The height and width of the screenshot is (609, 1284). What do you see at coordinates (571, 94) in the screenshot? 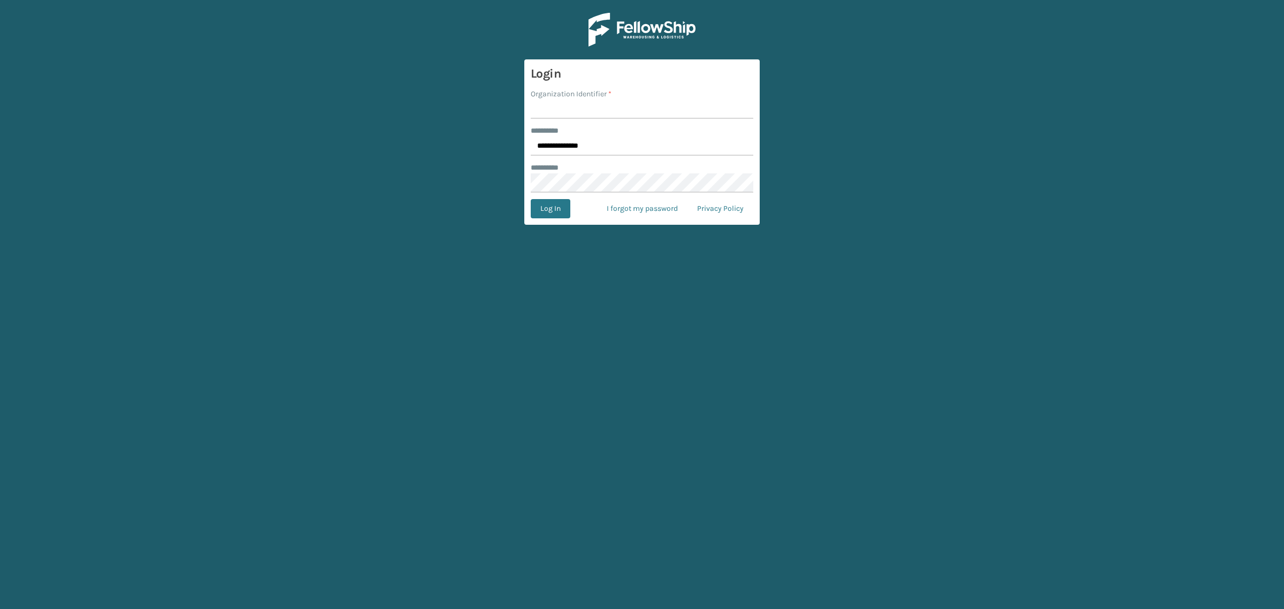
I see `label: Organization Identifier` at bounding box center [571, 94].